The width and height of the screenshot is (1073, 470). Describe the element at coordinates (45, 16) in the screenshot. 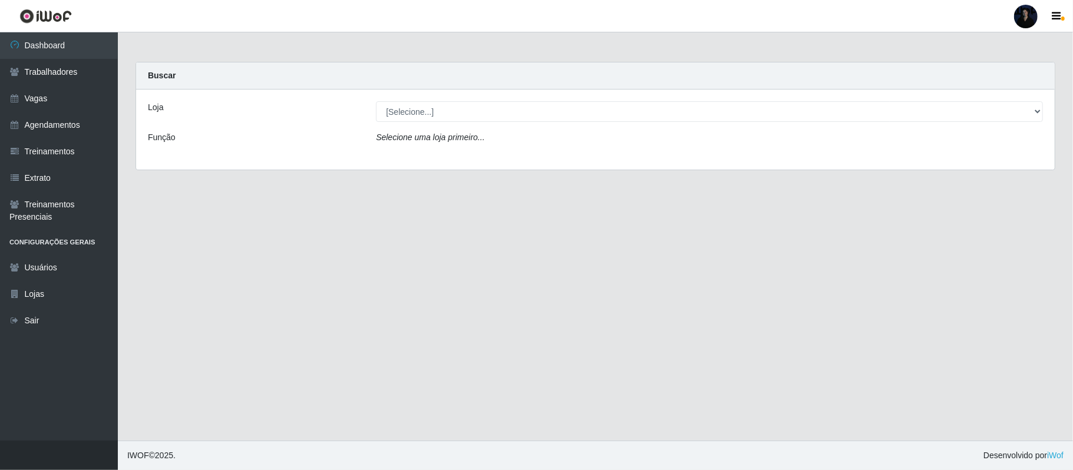

I see `img: CoreUI Logo` at that location.